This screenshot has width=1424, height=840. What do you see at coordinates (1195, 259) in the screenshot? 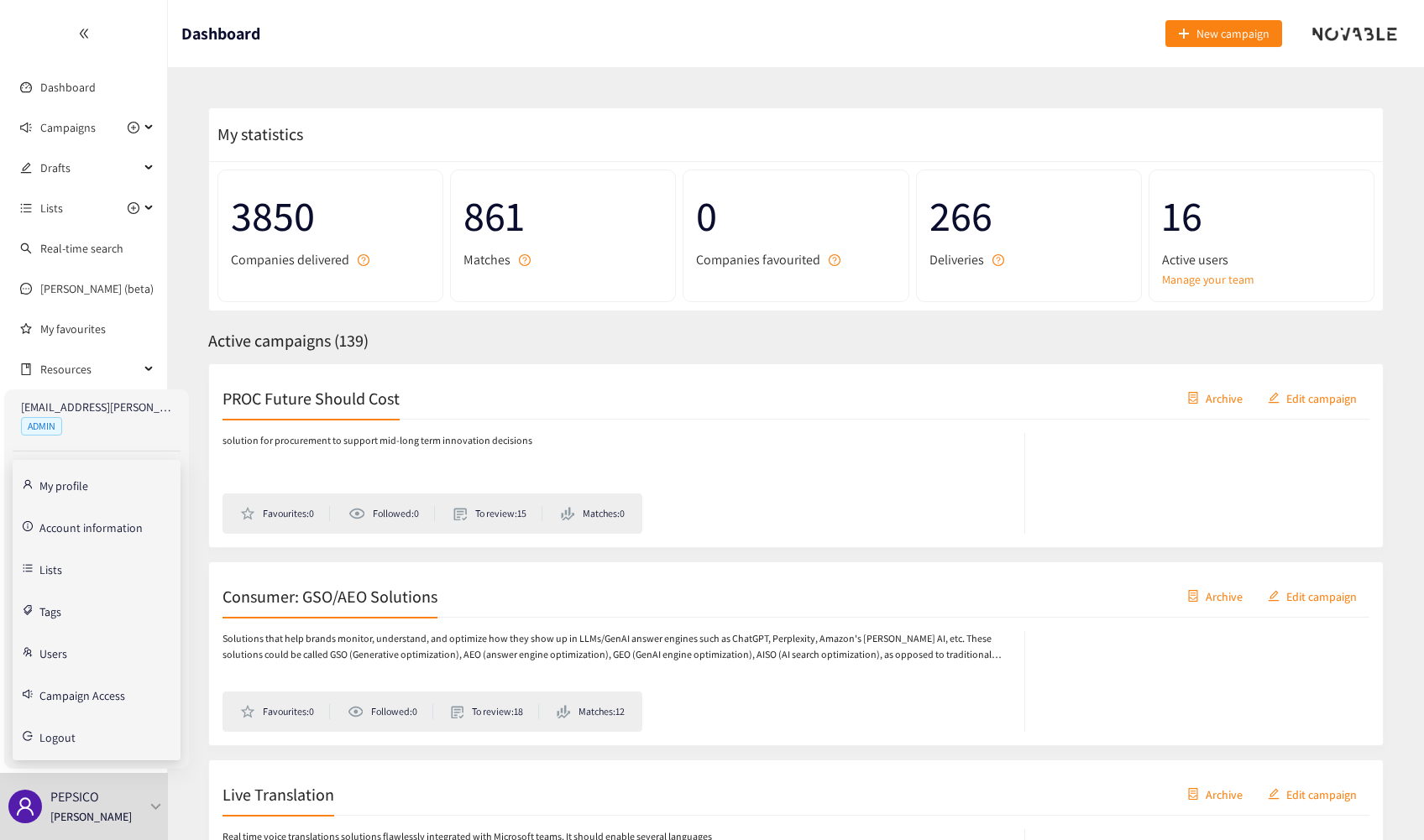
I see `span: Active users` at bounding box center [1195, 259].